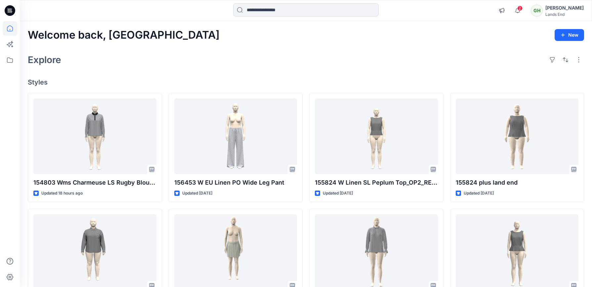  What do you see at coordinates (306, 82) in the screenshot?
I see `h4: Styles` at bounding box center [306, 82].